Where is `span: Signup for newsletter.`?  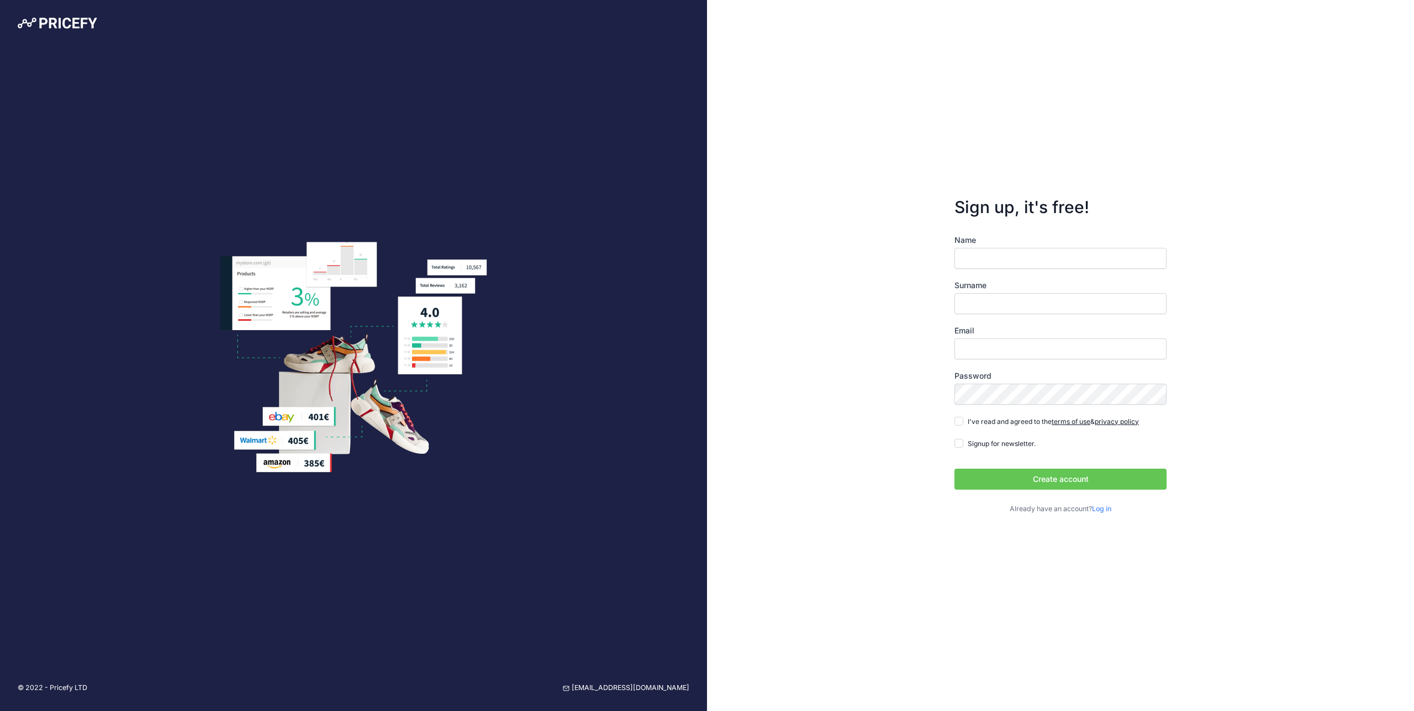 span: Signup for newsletter. is located at coordinates (1001, 444).